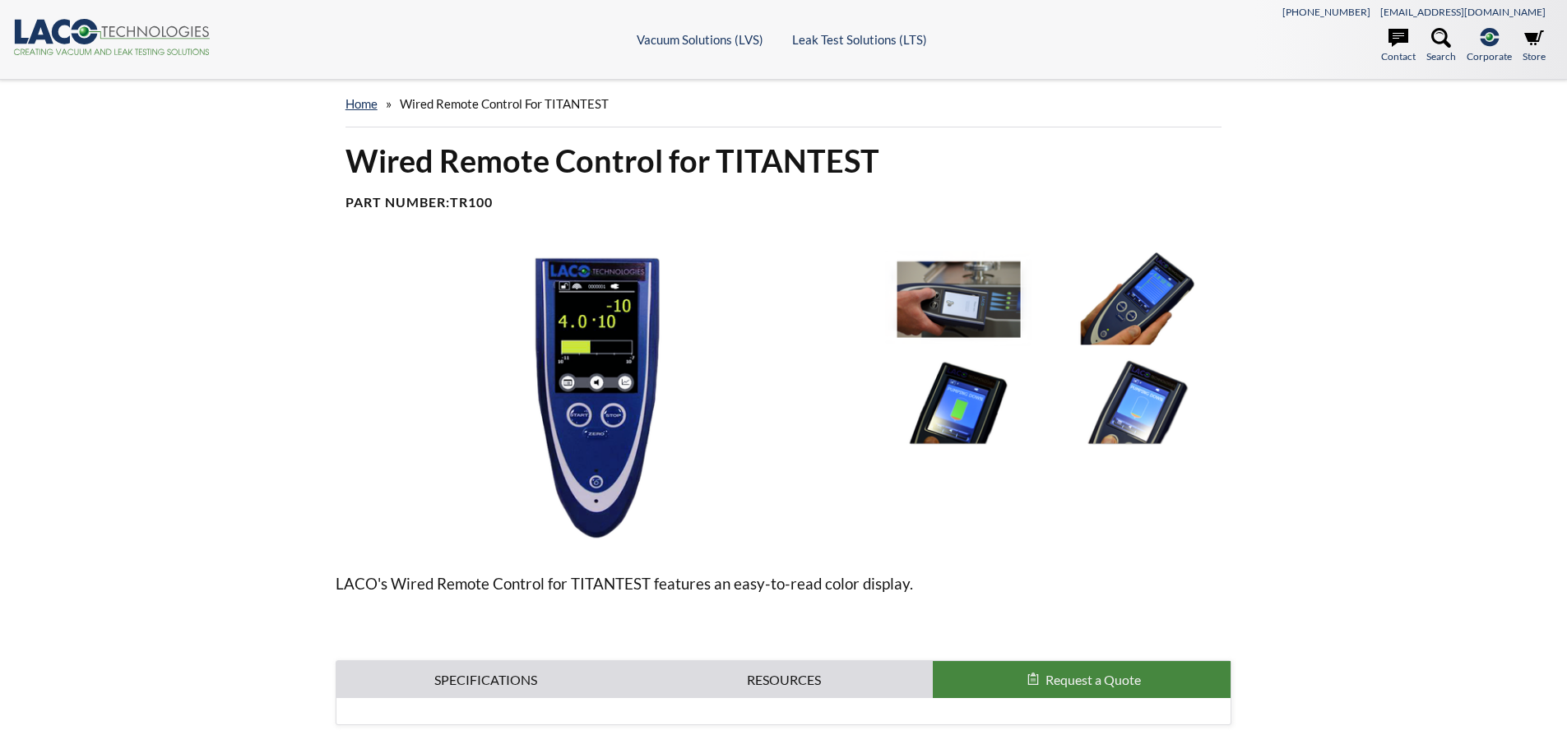 The width and height of the screenshot is (1567, 749). What do you see at coordinates (1138, 402) in the screenshot?
I see `img: Remote - Pumping Down Display image` at bounding box center [1138, 402].